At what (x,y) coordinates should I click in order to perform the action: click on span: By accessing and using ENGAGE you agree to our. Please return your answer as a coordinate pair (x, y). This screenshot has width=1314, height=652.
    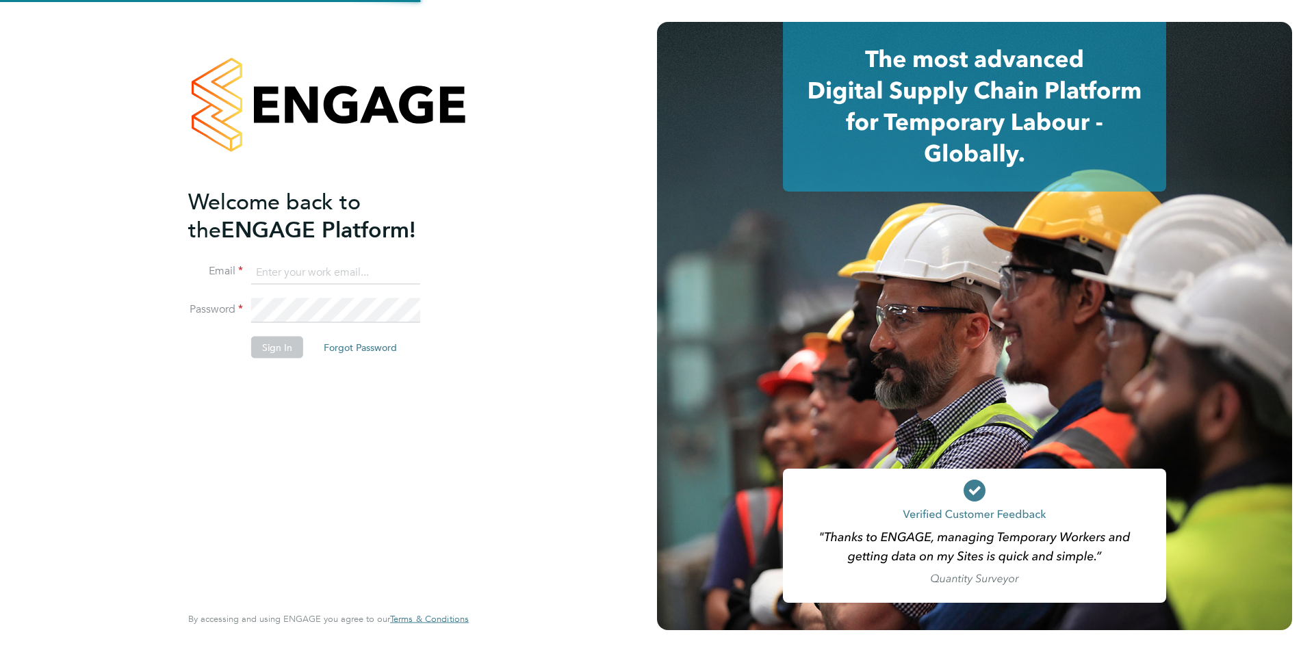
    Looking at the image, I should click on (328, 619).